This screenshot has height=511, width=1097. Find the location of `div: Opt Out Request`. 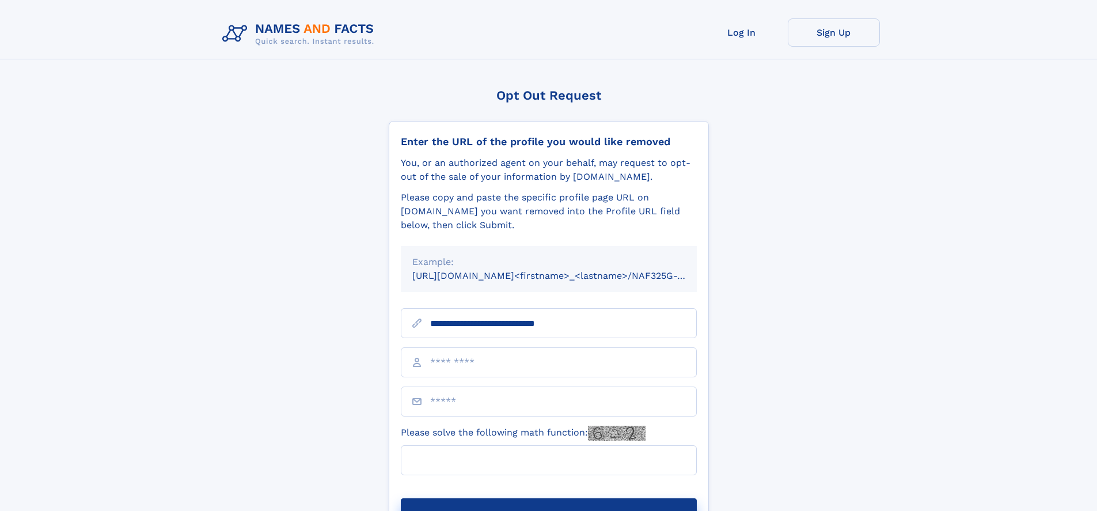

div: Opt Out Request is located at coordinates (549, 95).